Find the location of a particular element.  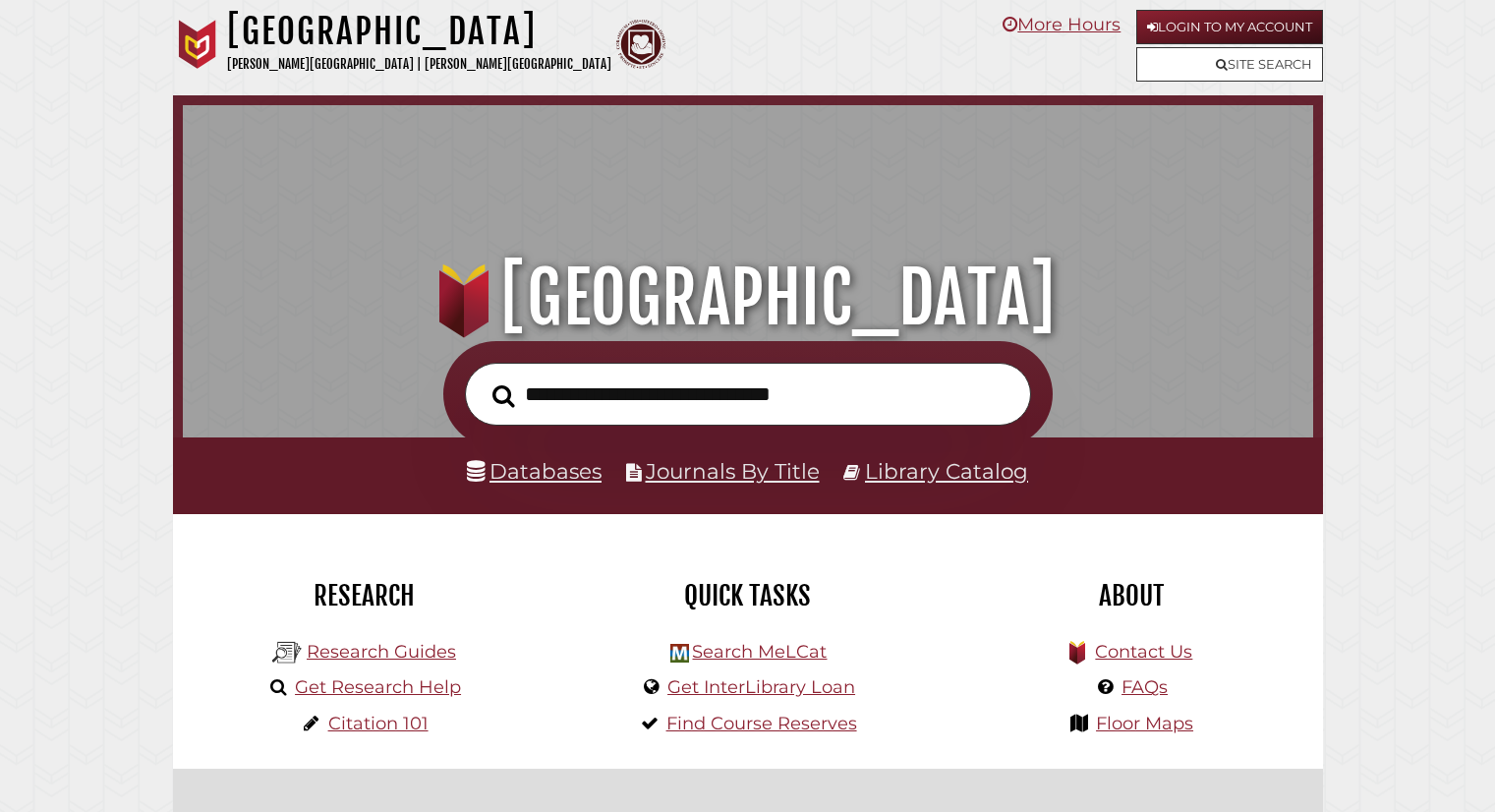

h2: About is located at coordinates (1131, 595).